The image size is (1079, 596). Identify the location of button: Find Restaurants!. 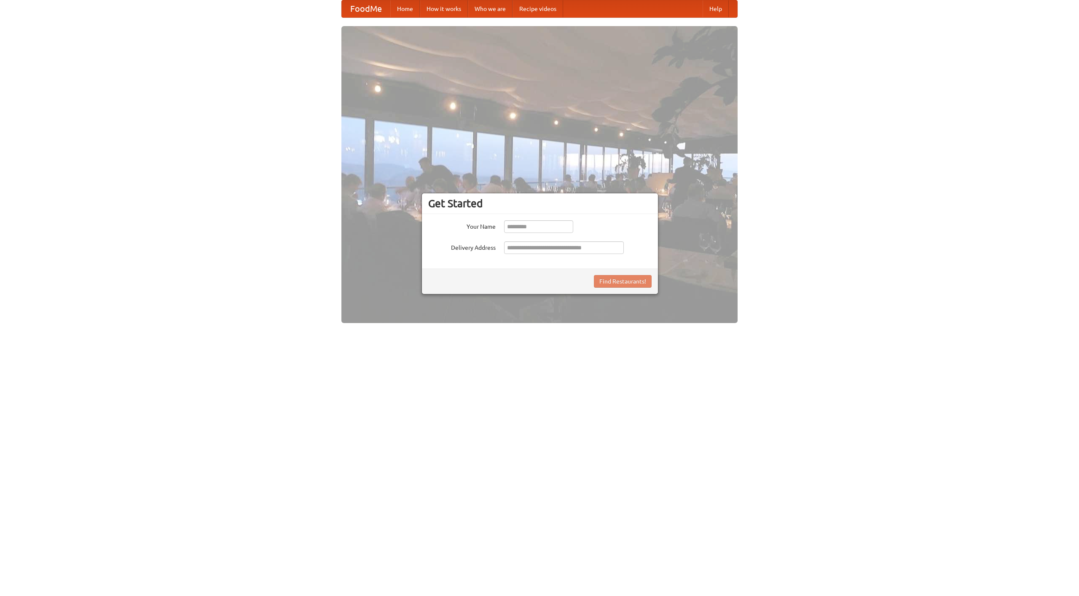
(622, 282).